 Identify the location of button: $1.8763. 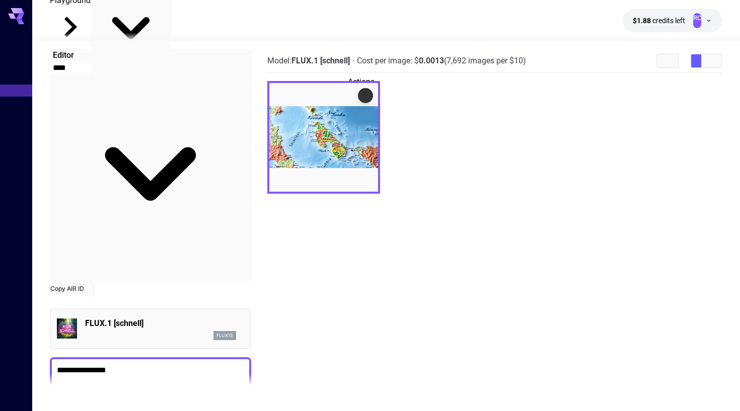
(672, 21).